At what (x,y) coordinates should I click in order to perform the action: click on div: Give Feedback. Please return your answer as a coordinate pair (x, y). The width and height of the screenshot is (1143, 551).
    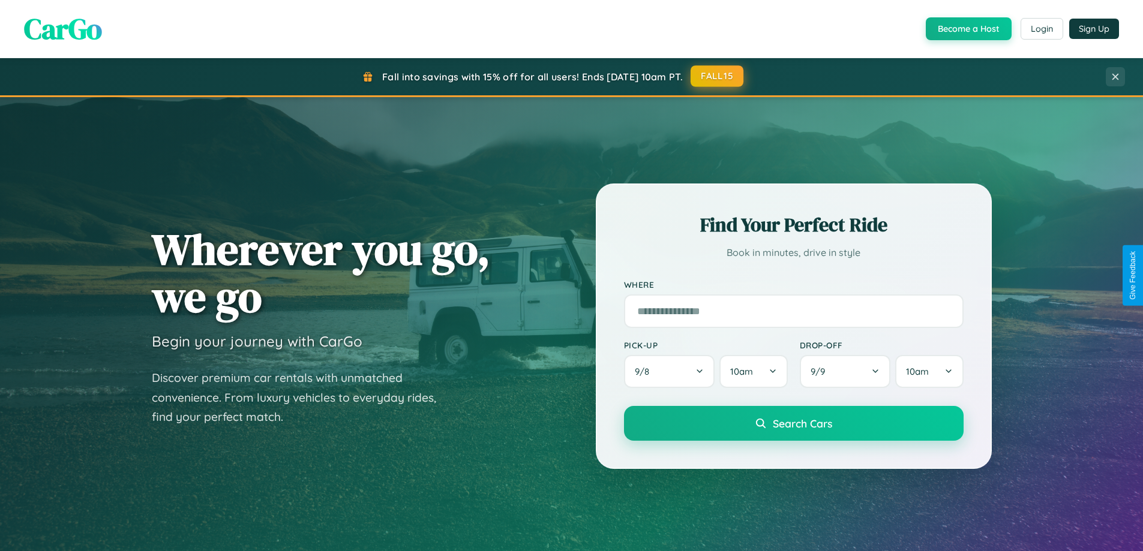
    Looking at the image, I should click on (1133, 275).